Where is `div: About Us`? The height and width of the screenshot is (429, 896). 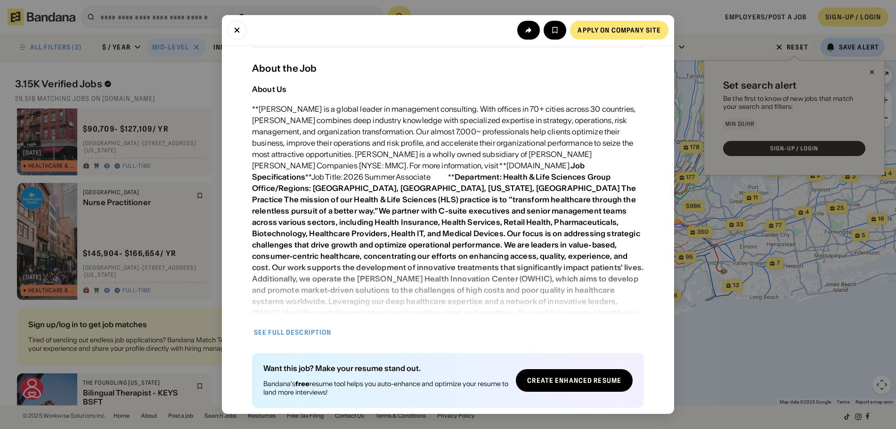
div: About Us is located at coordinates (269, 89).